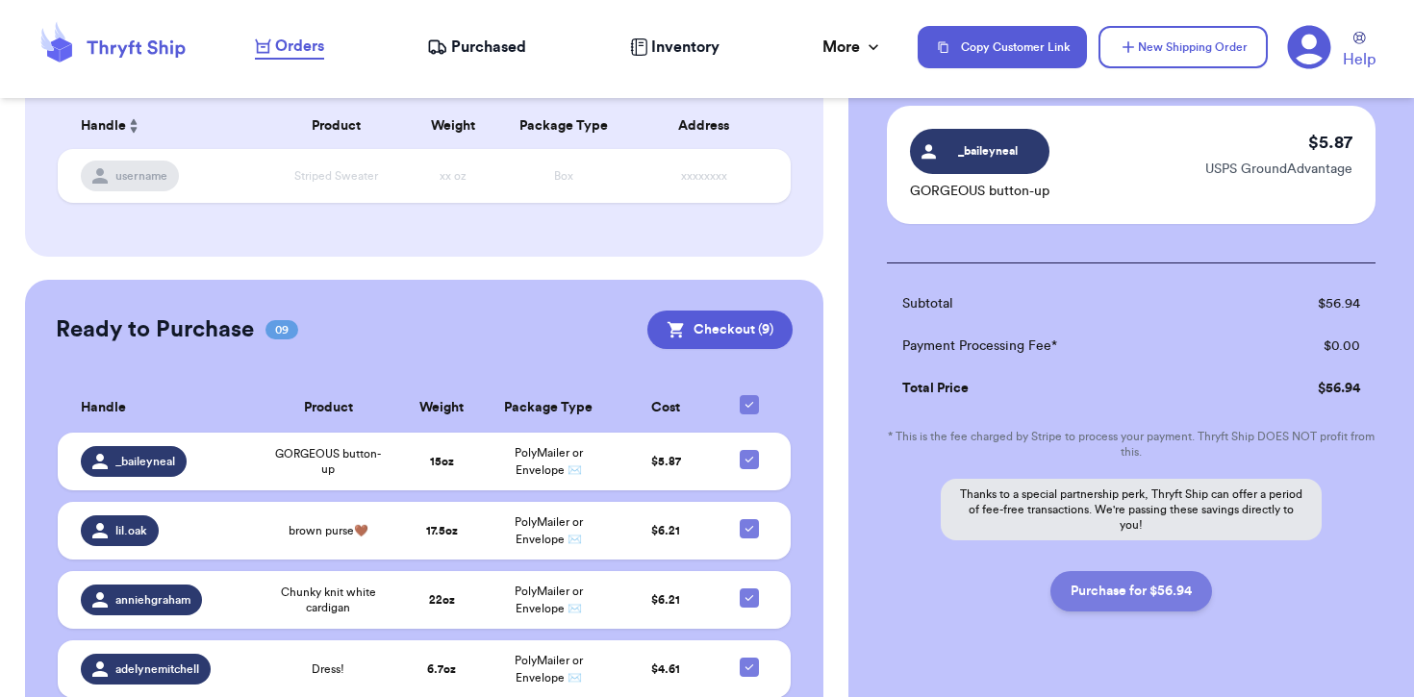 The image size is (1414, 697). Describe the element at coordinates (153, 600) in the screenshot. I see `span: anniehgraham` at that location.